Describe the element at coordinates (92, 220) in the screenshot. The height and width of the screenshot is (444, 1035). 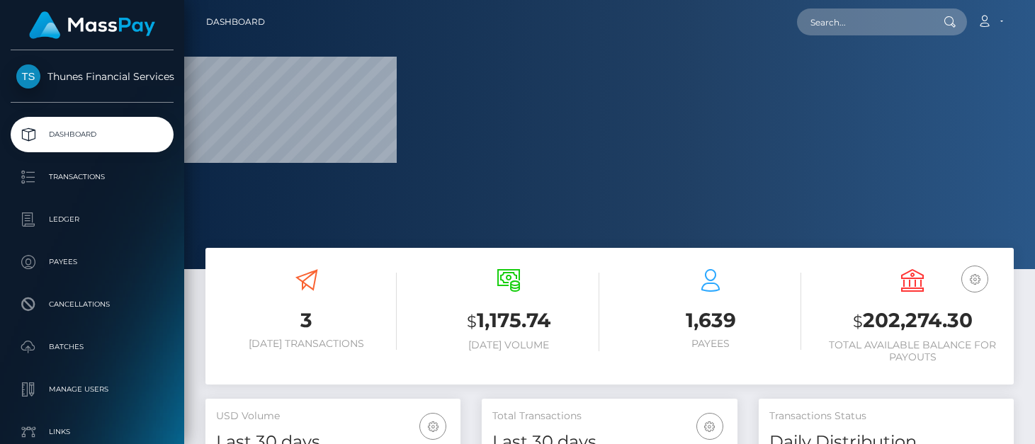
I see `p: Ledger` at that location.